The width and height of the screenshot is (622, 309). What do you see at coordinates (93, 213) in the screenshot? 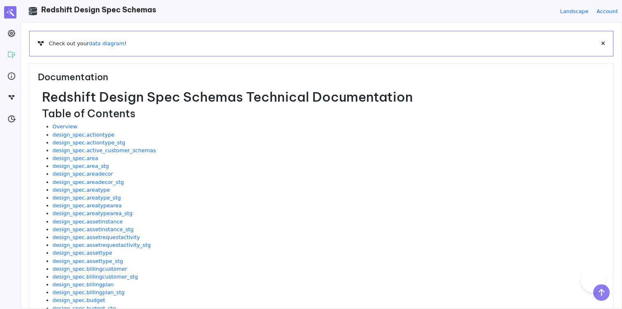
I see `a: design_spec.areatypearea_stg` at bounding box center [93, 213].